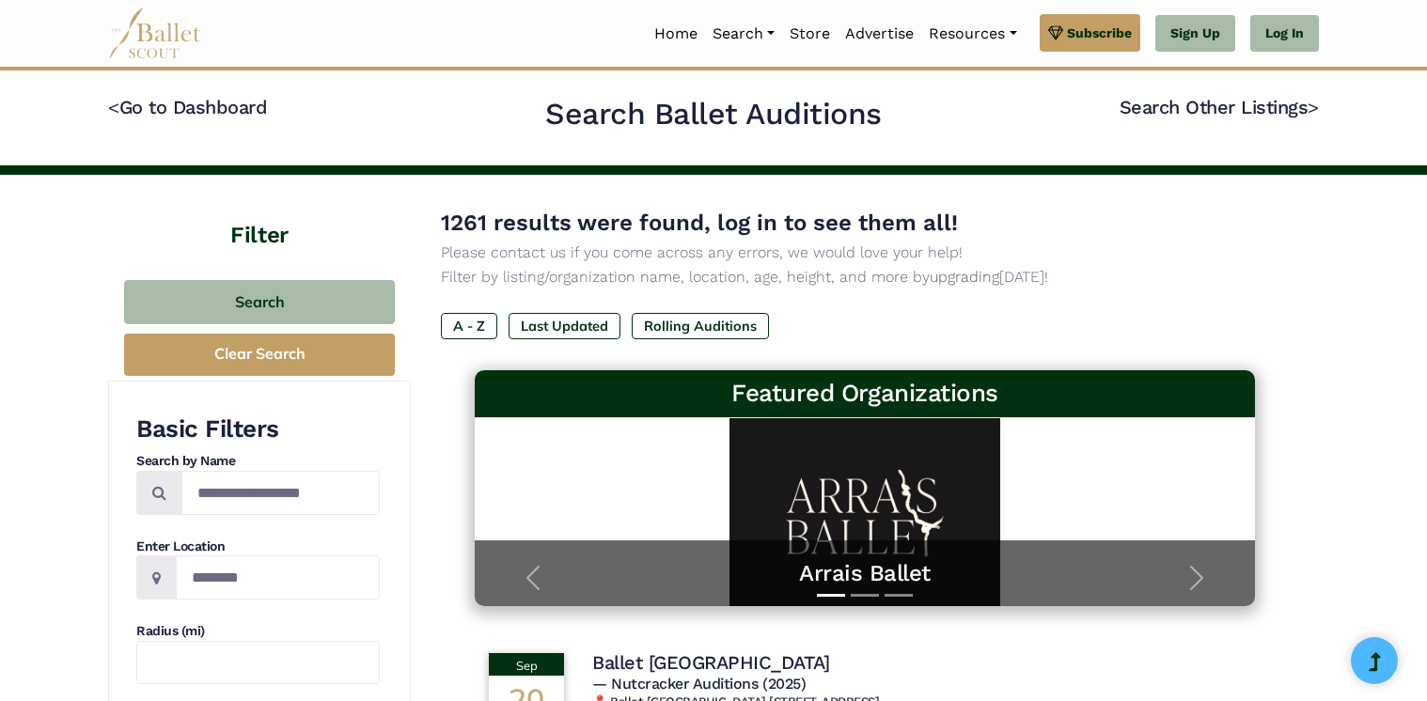  Describe the element at coordinates (865, 574) in the screenshot. I see `h5: Arrais Ballet` at that location.